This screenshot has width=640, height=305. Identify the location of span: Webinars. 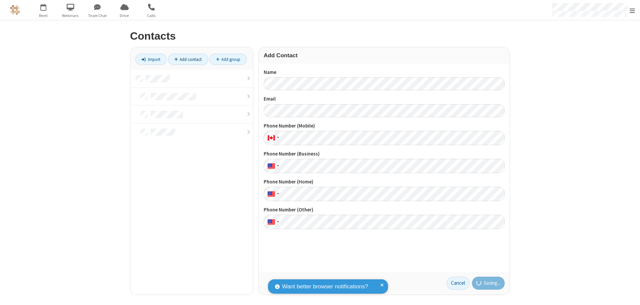
(70, 16).